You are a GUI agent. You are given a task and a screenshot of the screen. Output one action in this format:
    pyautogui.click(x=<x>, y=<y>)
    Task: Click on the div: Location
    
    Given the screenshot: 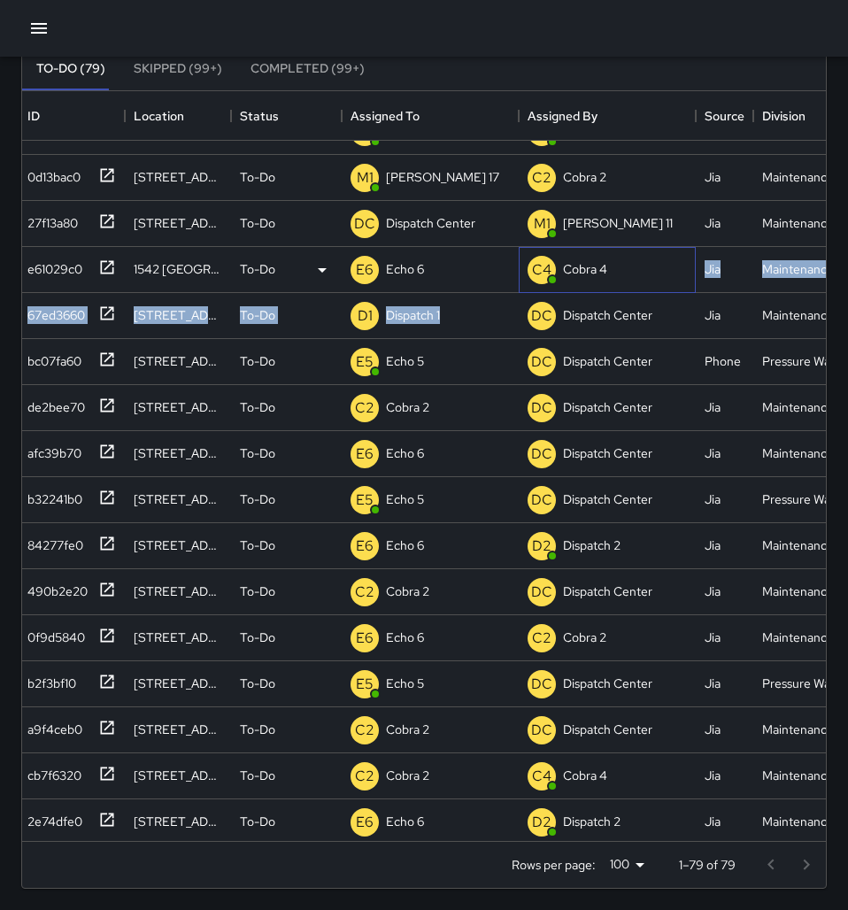 What is the action you would take?
    pyautogui.click(x=158, y=116)
    